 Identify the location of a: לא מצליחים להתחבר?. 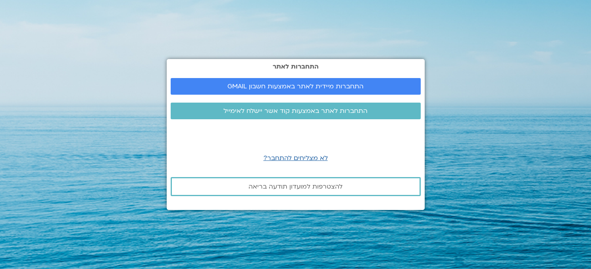
(296, 158).